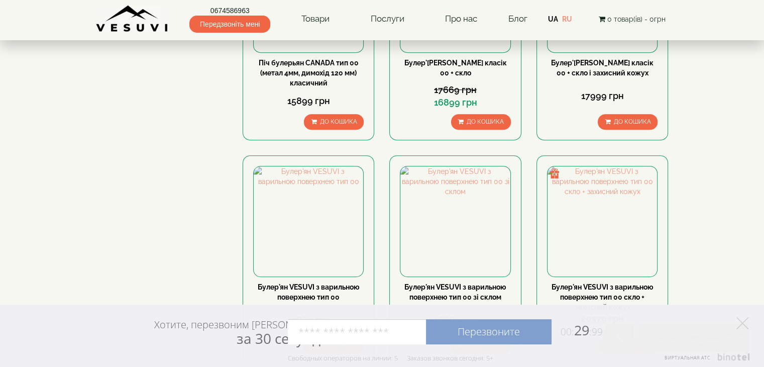 The height and width of the screenshot is (367, 764). Describe the element at coordinates (577, 330) in the screenshot. I see `span: 29` at that location.